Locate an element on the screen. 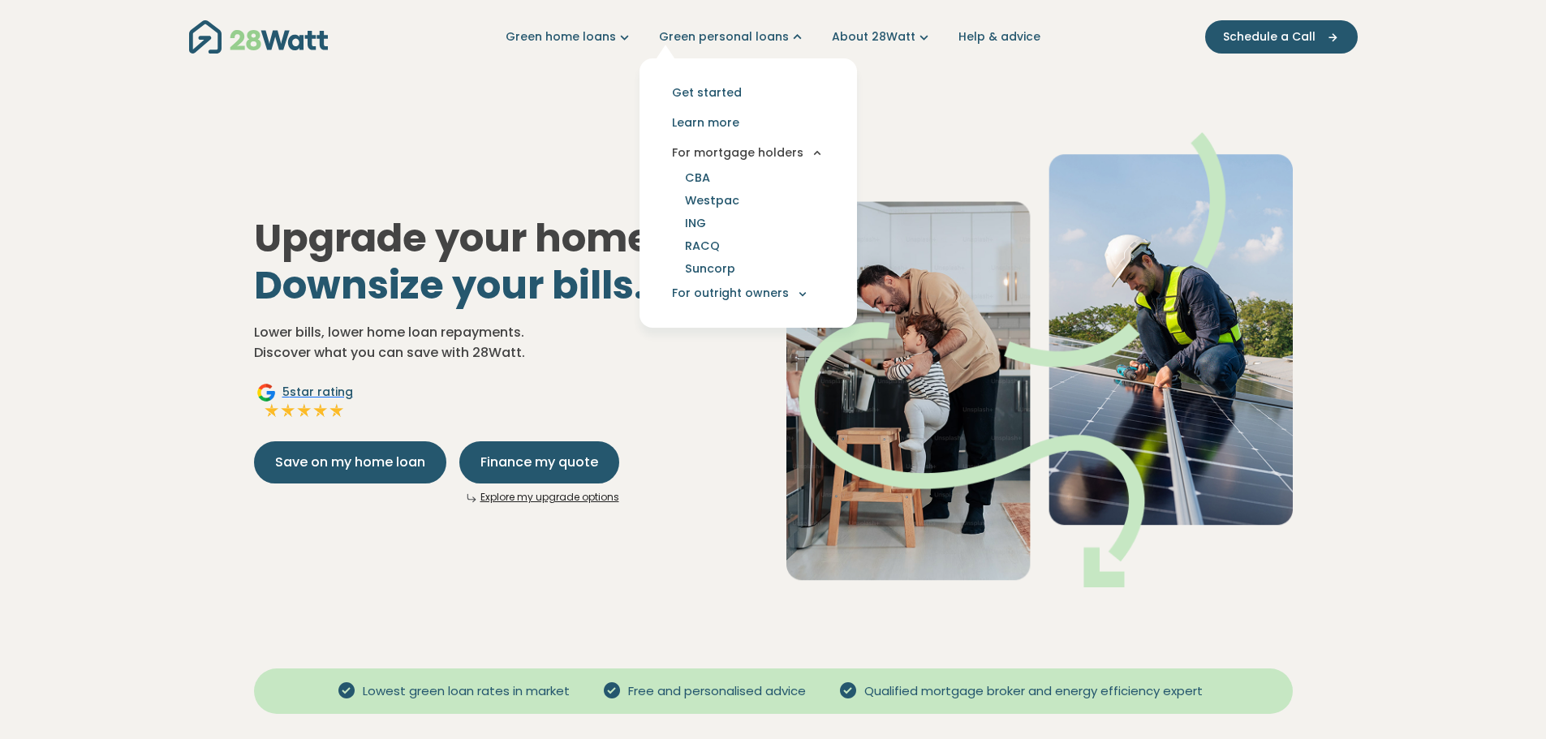 The image size is (1546, 739). a: Suncorp is located at coordinates (710, 269).